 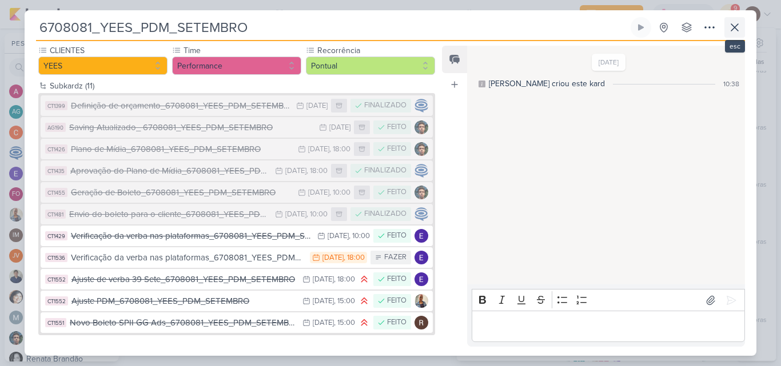 What do you see at coordinates (237, 66) in the screenshot?
I see `button: Performance` at bounding box center [237, 66].